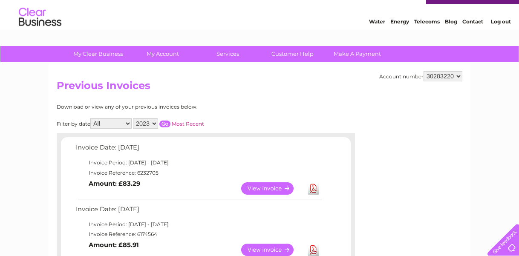  Describe the element at coordinates (168, 107) in the screenshot. I see `div: Download or view any of your previous invoices below.` at that location.